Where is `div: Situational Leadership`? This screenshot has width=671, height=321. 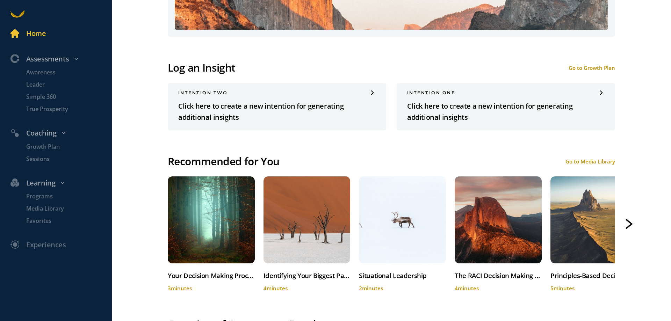 div: Situational Leadership is located at coordinates (403, 276).